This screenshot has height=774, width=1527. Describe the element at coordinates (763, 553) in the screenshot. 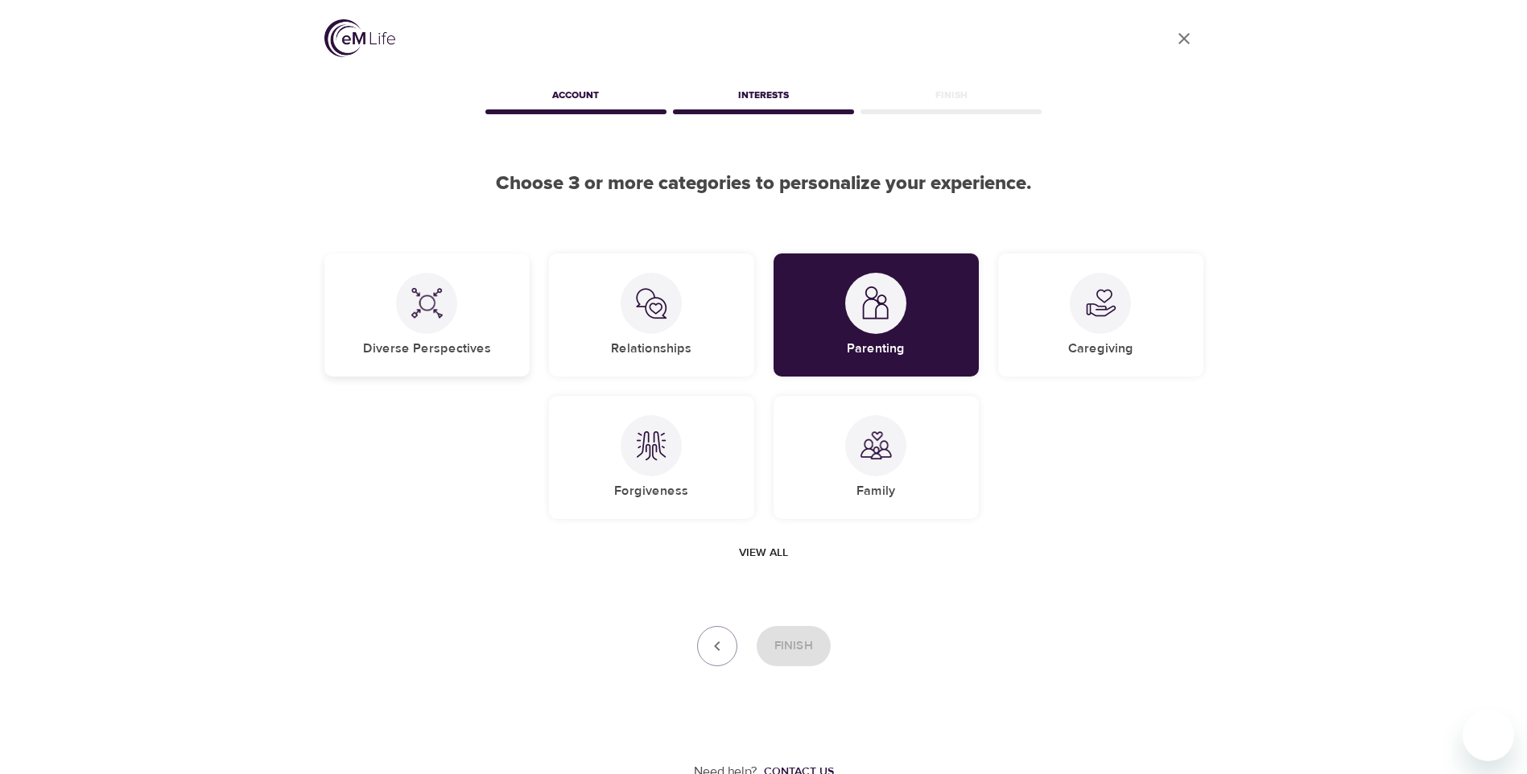

I see `button: View all` at that location.